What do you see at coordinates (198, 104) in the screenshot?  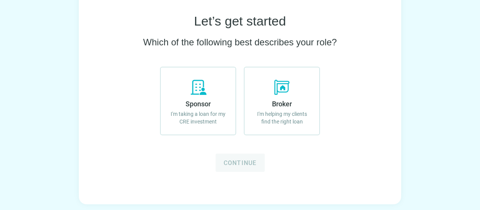 I see `span: Sponsor` at bounding box center [198, 104].